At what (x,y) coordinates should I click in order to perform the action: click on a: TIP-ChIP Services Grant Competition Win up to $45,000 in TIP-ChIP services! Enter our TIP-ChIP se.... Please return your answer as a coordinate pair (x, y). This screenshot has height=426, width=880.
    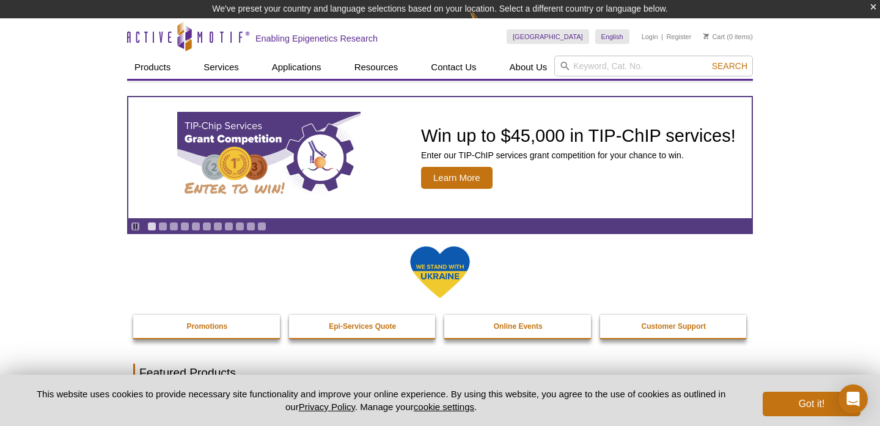
    Looking at the image, I should click on (440, 158).